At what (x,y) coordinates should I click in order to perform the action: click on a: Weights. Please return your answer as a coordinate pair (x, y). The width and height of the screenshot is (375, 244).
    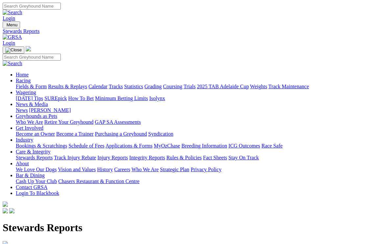
    Looking at the image, I should click on (259, 86).